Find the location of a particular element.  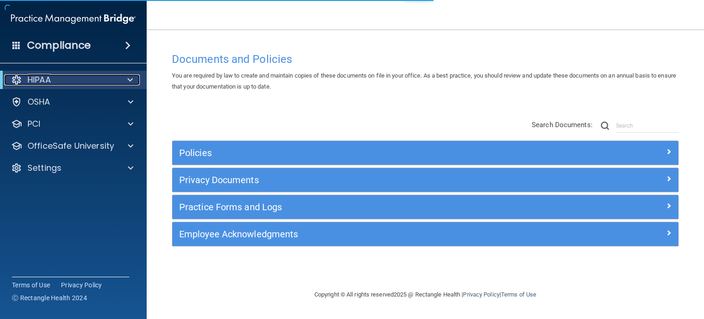

div: Copyright © All rights reserved 2025 @ Rectangle Health | | is located at coordinates (425, 294).